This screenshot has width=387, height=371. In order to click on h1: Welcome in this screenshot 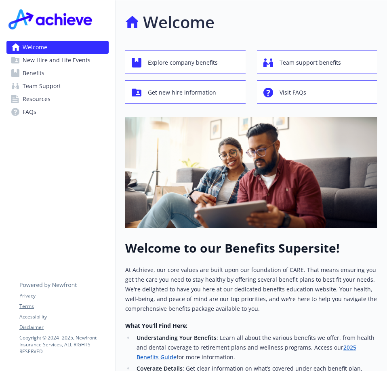, I will do `click(179, 22)`.